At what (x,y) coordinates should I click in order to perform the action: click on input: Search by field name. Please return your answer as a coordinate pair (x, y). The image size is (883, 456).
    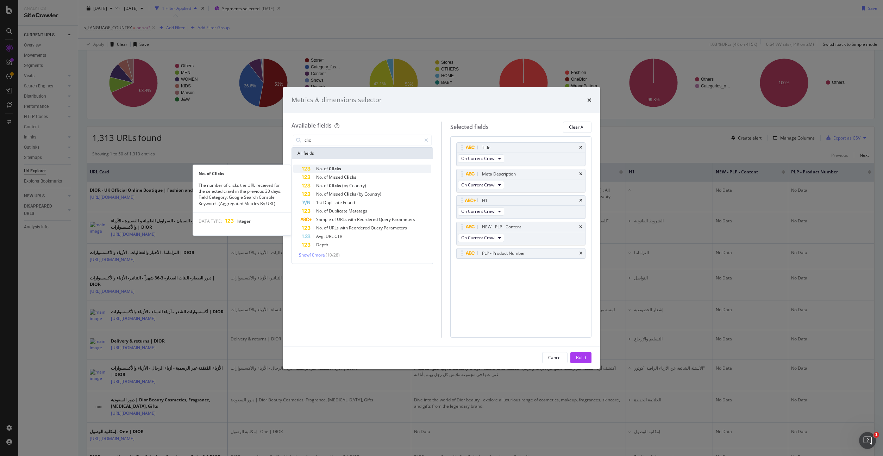
    Looking at the image, I should click on (362, 140).